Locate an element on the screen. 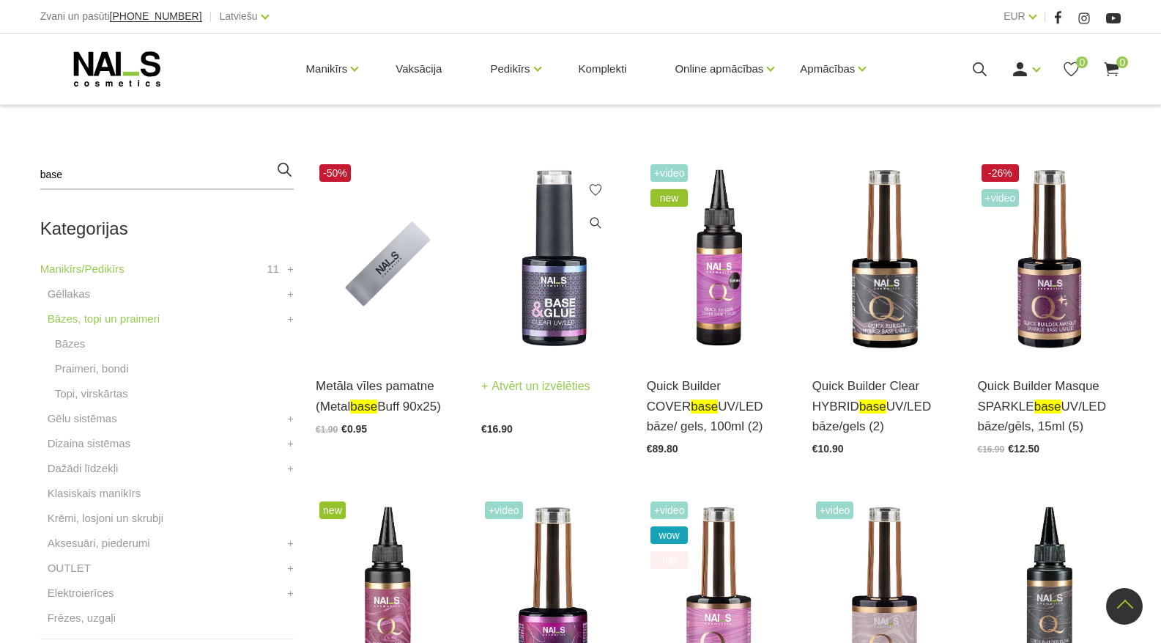 This screenshot has width=1161, height=643. img: Līme tipšiem un bāze naga pārklājumam – 2in1. Inovatīvs produkts! Izmantojams kā līme tipšu pielī... is located at coordinates (553, 259).